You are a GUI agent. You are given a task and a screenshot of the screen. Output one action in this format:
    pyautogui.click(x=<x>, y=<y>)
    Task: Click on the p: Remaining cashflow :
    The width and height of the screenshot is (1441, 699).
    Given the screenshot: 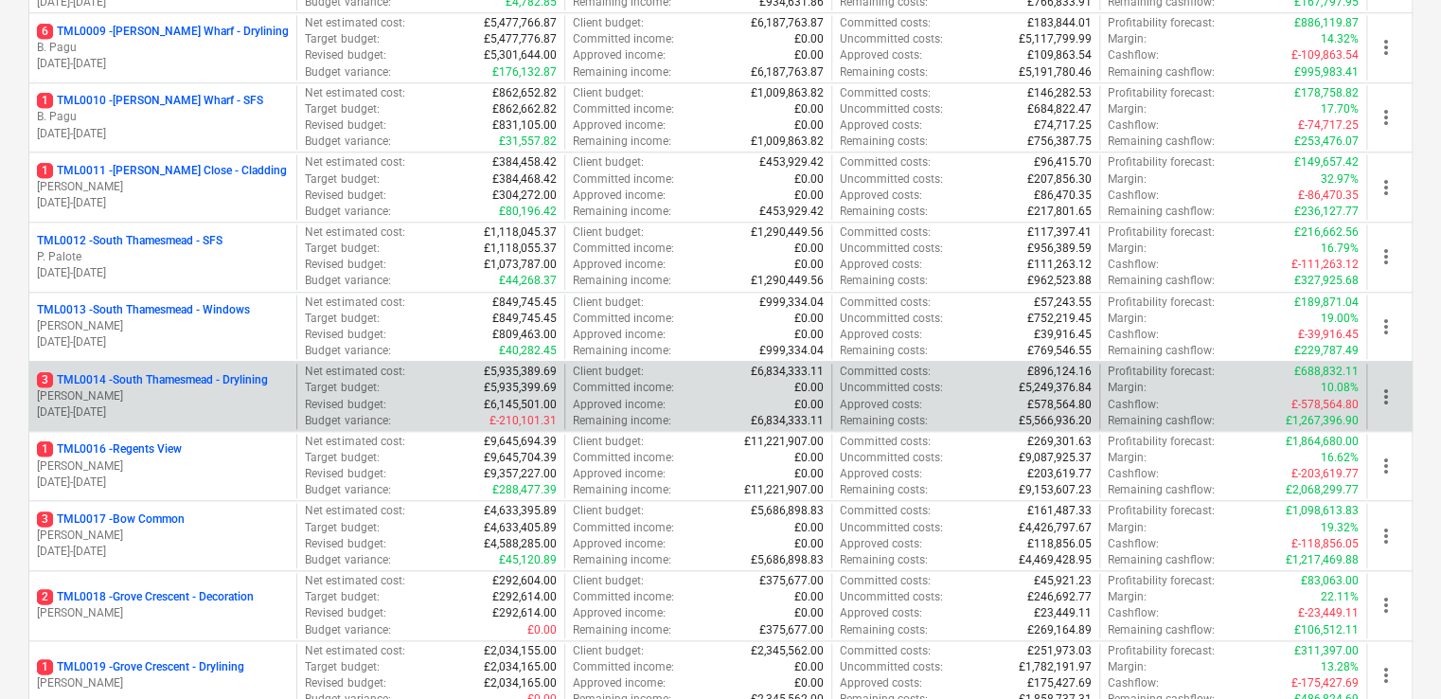 What is the action you would take?
    pyautogui.click(x=1160, y=211)
    